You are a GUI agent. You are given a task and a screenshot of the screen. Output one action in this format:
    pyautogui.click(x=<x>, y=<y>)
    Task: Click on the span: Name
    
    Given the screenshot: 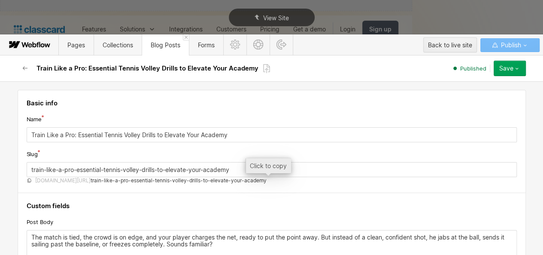 What is the action you would take?
    pyautogui.click(x=34, y=119)
    